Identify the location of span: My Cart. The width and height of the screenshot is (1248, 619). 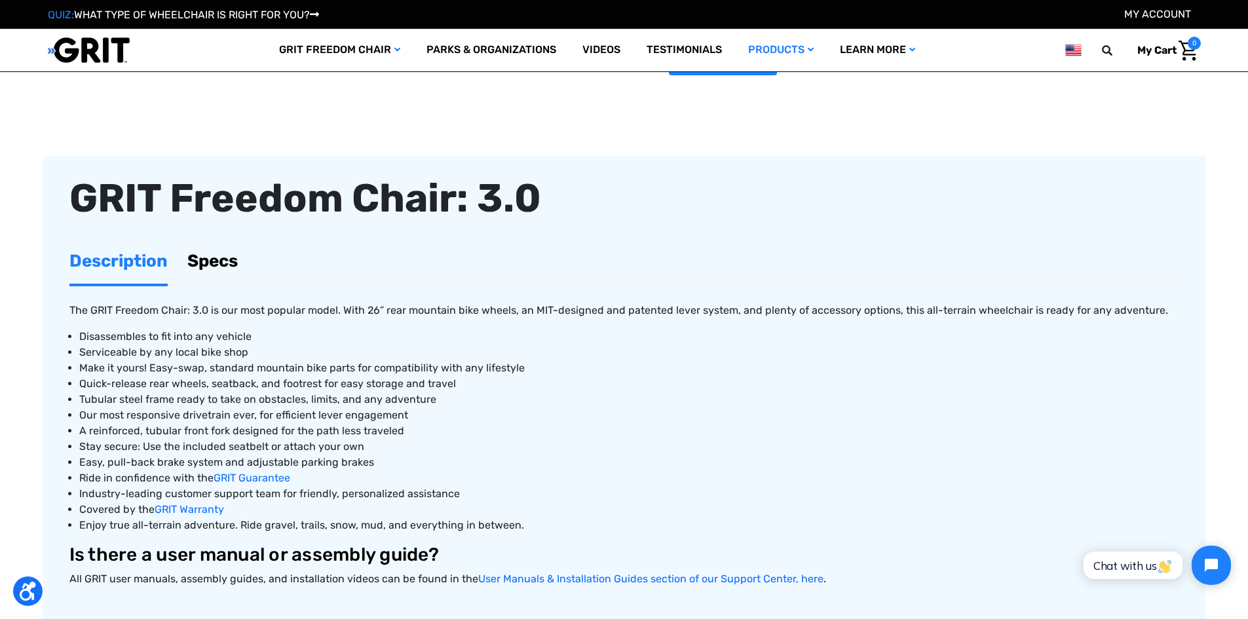
(1157, 50).